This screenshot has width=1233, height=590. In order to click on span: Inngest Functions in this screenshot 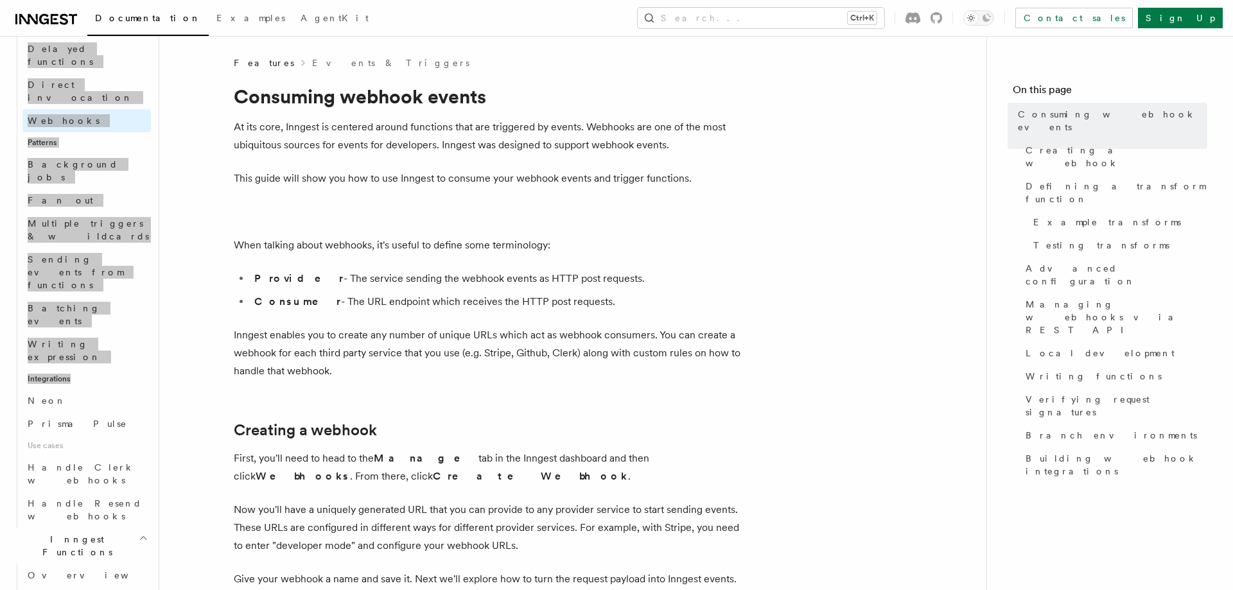, I will do `click(74, 546)`.